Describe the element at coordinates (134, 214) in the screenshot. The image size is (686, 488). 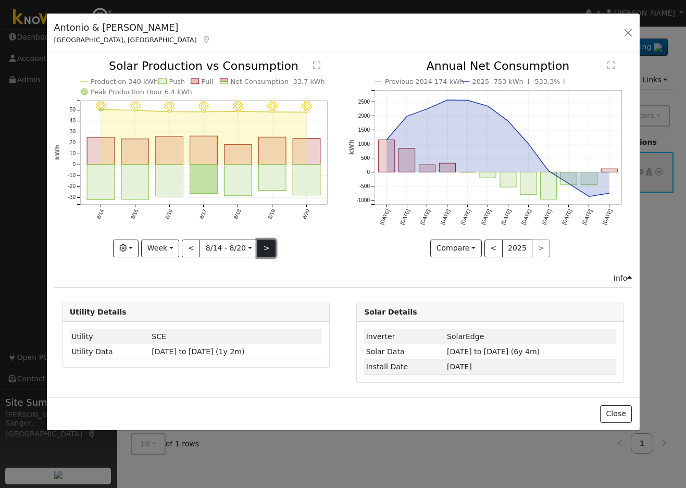
I see `text: 8/15` at that location.